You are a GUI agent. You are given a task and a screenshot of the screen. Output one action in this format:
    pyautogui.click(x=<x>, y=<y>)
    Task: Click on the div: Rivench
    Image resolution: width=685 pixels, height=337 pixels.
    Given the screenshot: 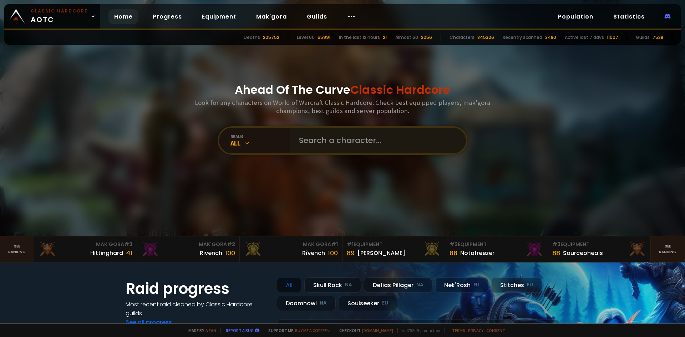 What is the action you would take?
    pyautogui.click(x=211, y=253)
    